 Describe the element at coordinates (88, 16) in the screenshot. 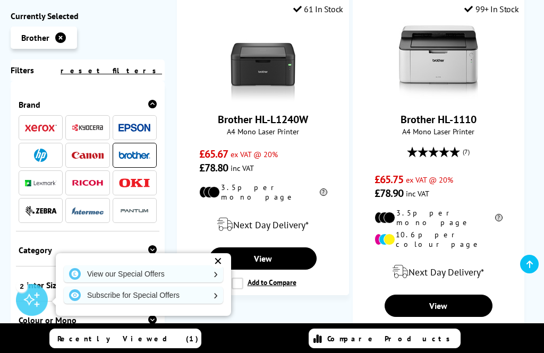

I see `div: Currently Selected` at that location.